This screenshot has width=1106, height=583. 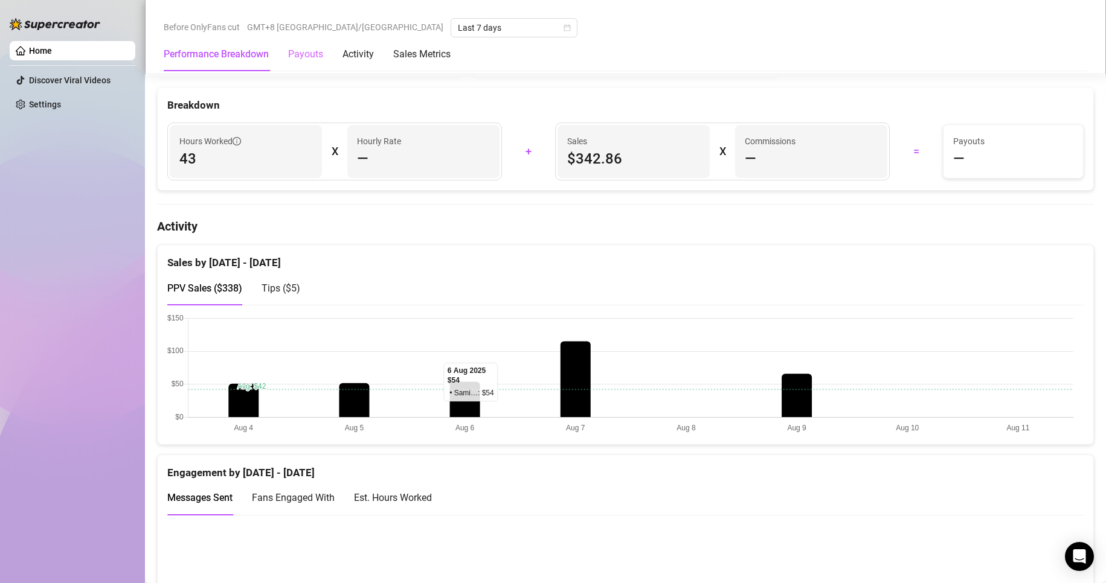 I want to click on article: Hourly Rate, so click(x=379, y=141).